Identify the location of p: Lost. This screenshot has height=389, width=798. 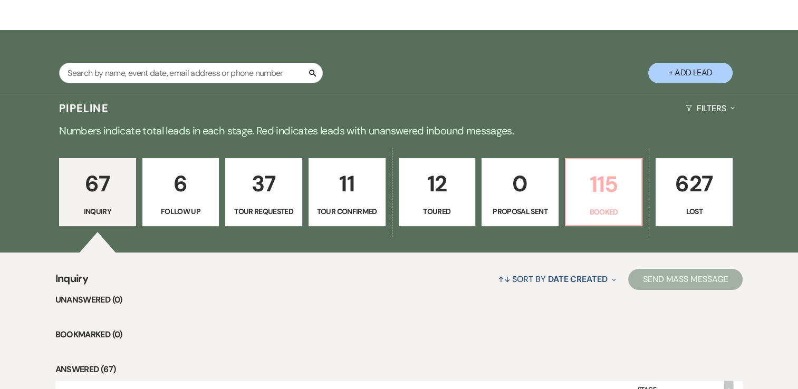
(694, 212).